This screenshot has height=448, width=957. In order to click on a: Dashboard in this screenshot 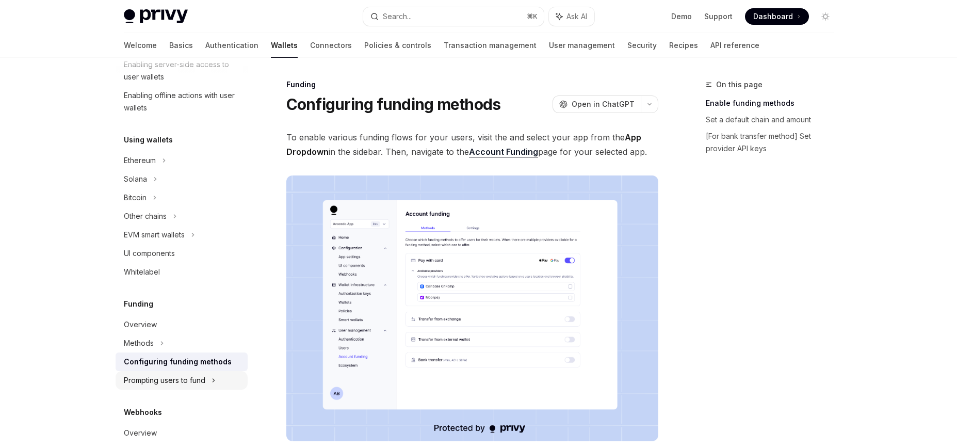, I will do `click(777, 17)`.